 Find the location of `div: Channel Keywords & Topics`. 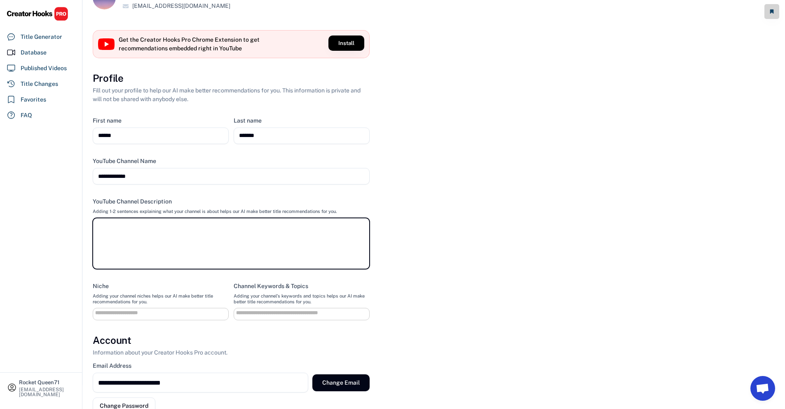

div: Channel Keywords & Topics is located at coordinates (271, 286).